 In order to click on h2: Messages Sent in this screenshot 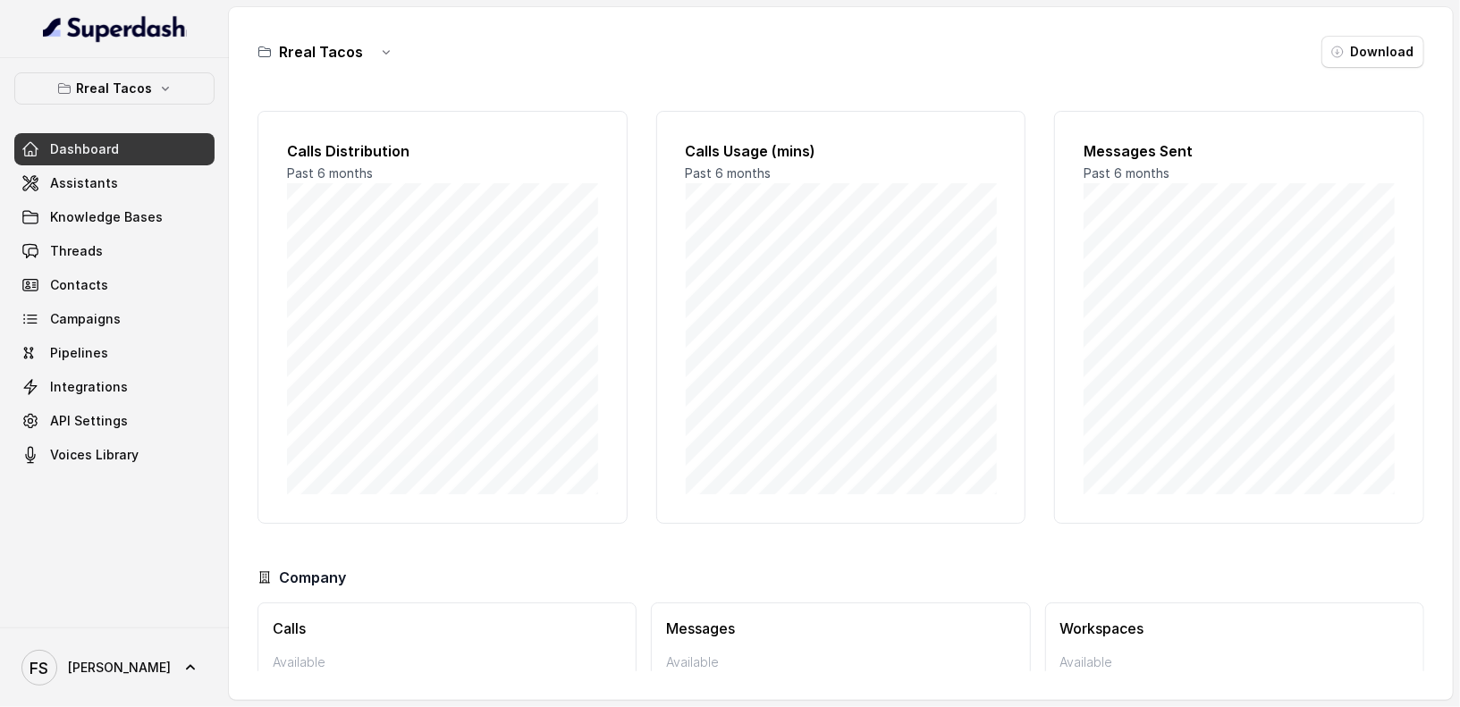, I will do `click(1239, 151)`.